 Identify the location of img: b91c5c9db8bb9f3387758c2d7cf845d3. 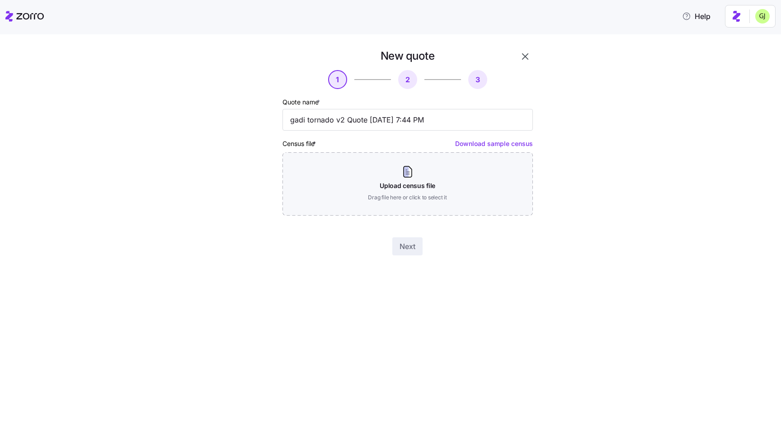
(762, 16).